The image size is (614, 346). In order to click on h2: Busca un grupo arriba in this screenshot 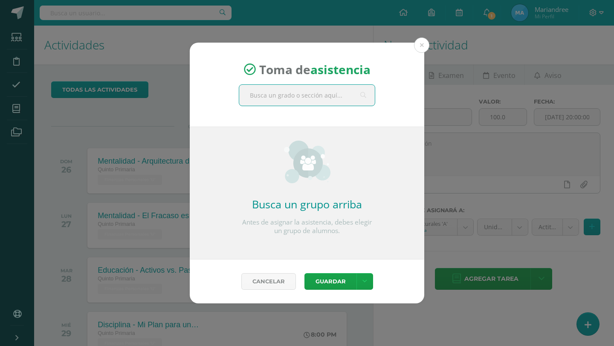, I will do `click(307, 204)`.